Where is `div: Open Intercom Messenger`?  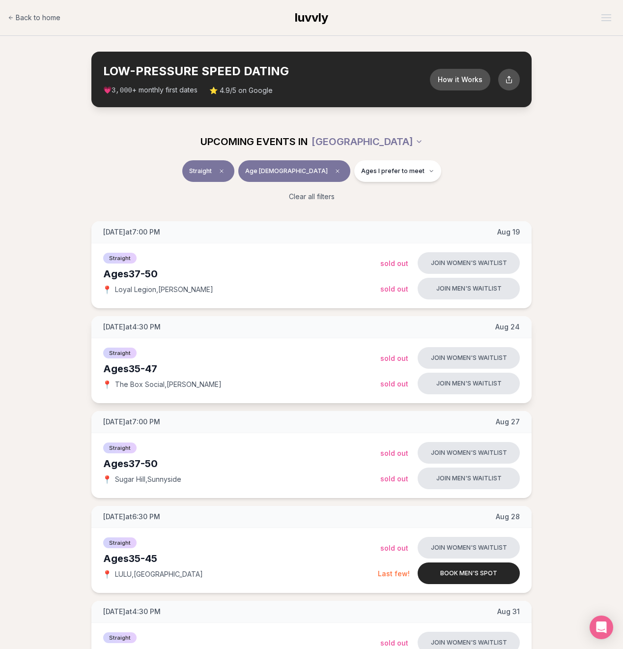
div: Open Intercom Messenger is located at coordinates (601, 627).